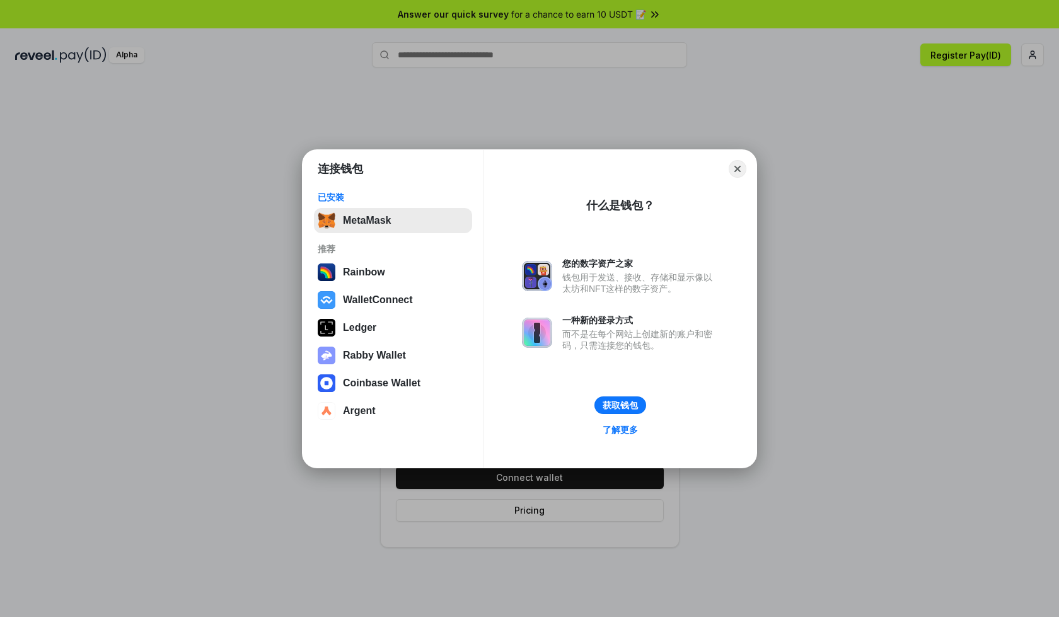  I want to click on div: 推荐, so click(393, 249).